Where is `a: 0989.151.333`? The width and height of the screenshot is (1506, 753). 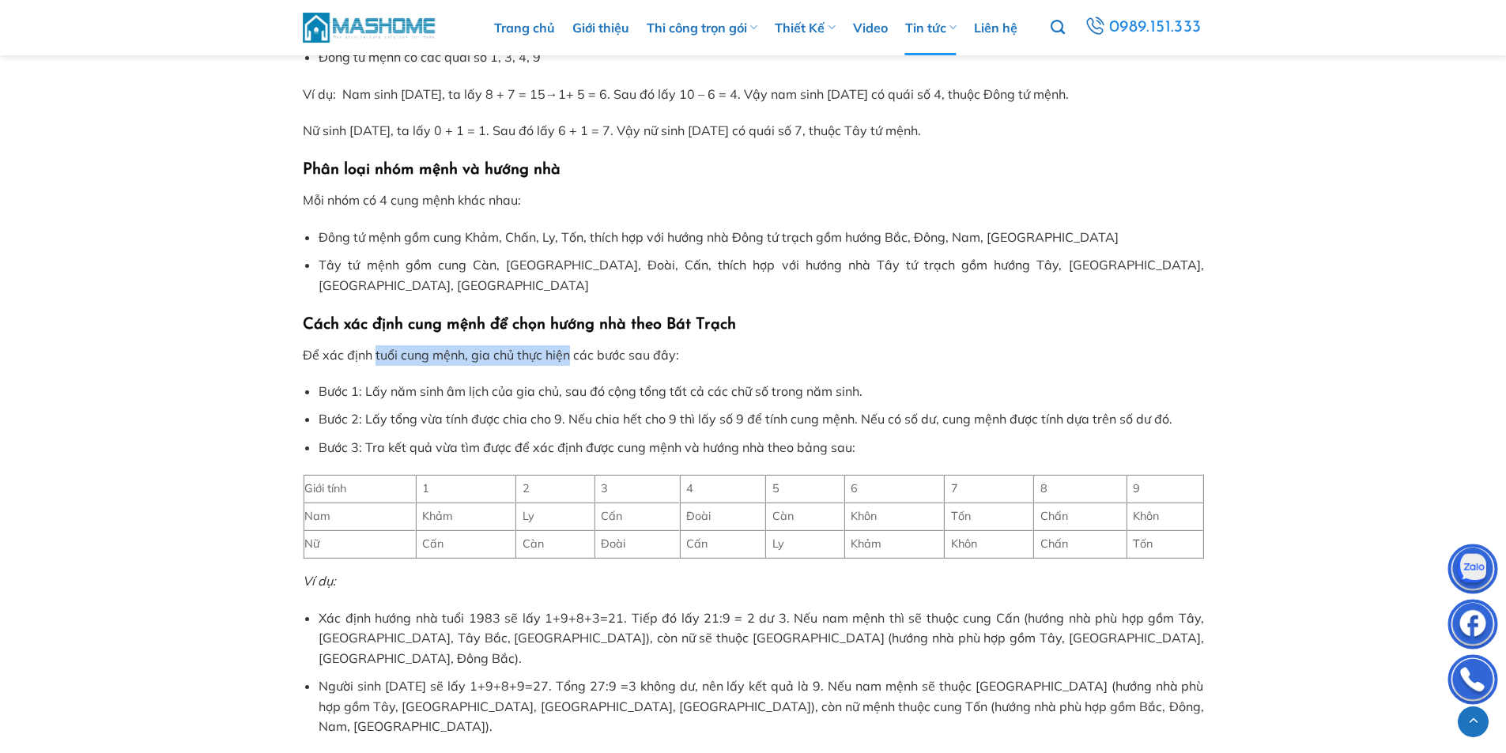
a: 0989.151.333 is located at coordinates (1142, 28).